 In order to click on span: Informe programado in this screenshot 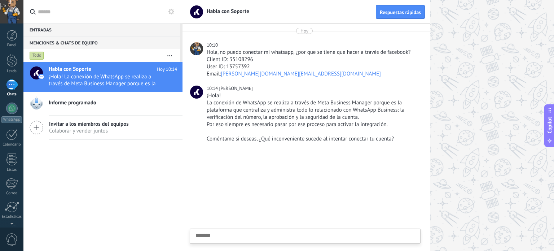, I will do `click(73, 103)`.